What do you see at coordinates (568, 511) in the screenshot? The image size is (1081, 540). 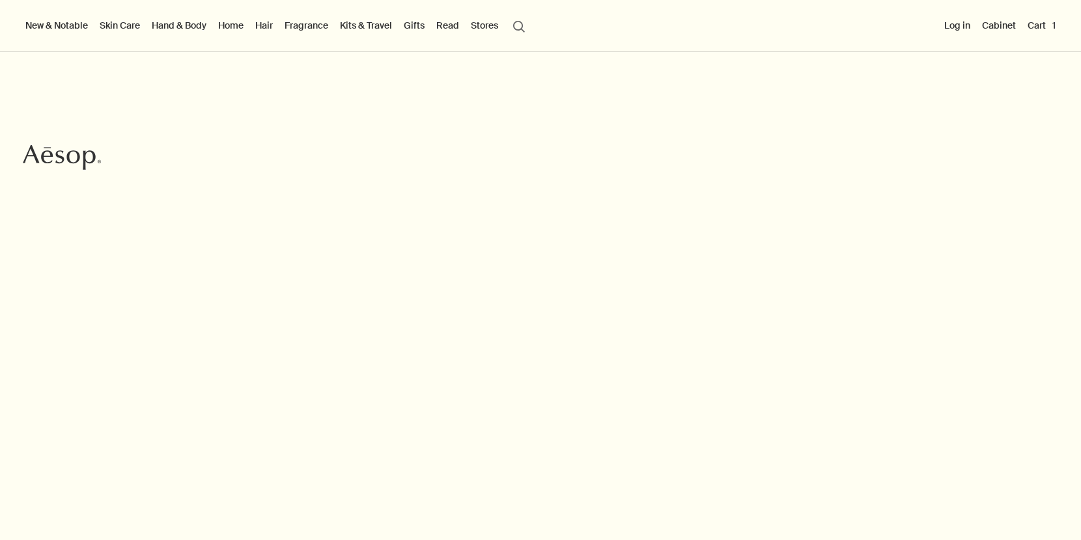 I see `button: next slide` at bounding box center [568, 511].